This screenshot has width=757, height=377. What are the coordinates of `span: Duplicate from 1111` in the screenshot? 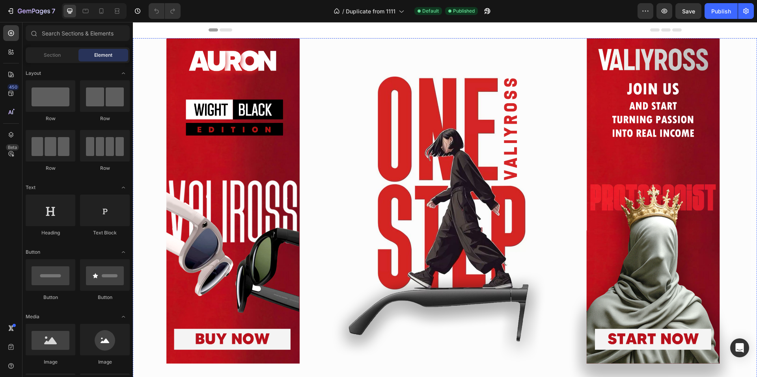 It's located at (371, 11).